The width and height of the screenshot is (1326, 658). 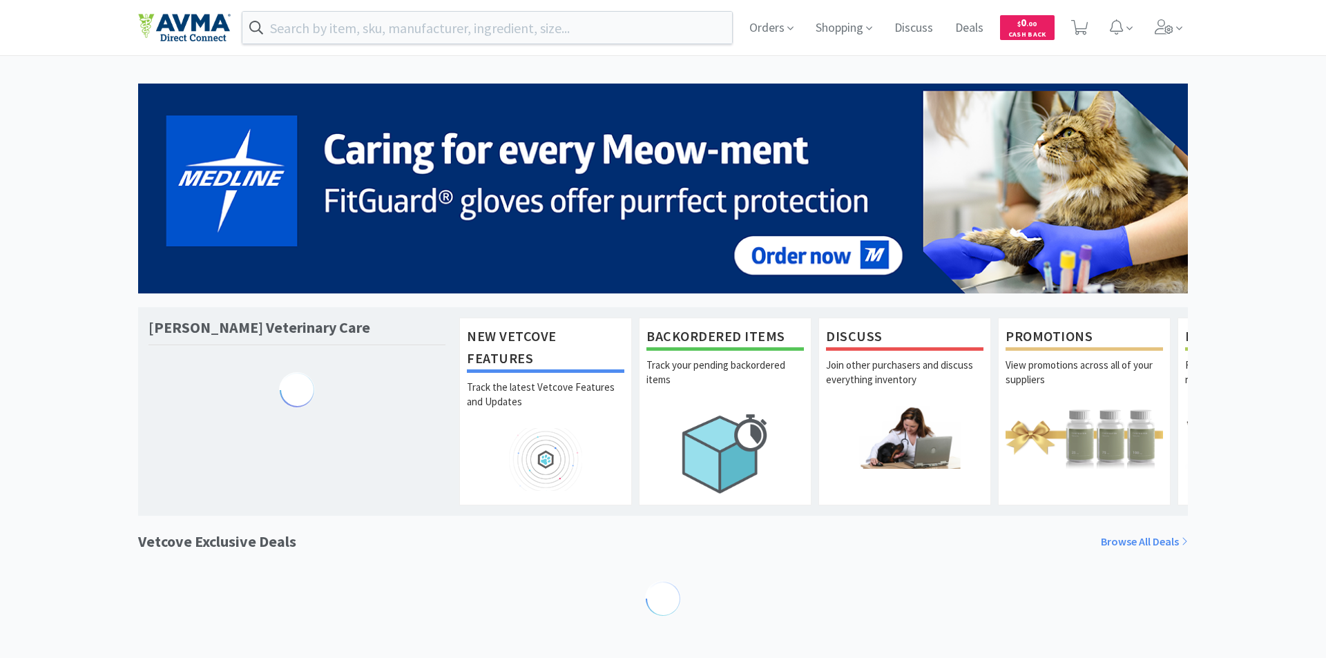 I want to click on img: hero_discuss.png, so click(x=904, y=437).